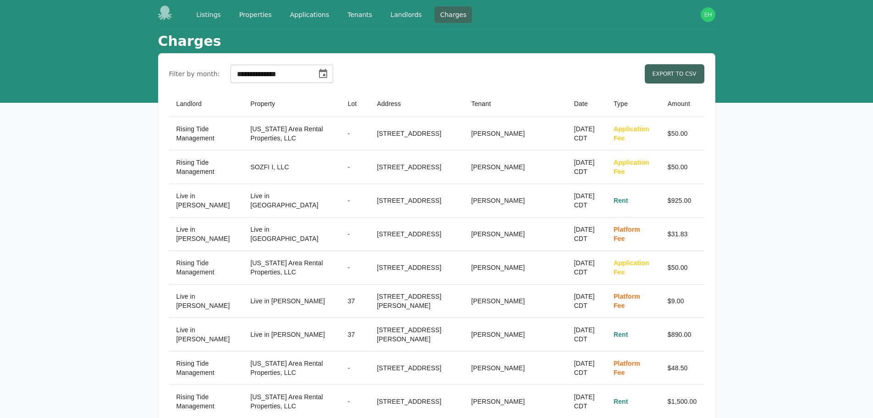 The width and height of the screenshot is (873, 418). Describe the element at coordinates (355, 104) in the screenshot. I see `th: Lot` at that location.